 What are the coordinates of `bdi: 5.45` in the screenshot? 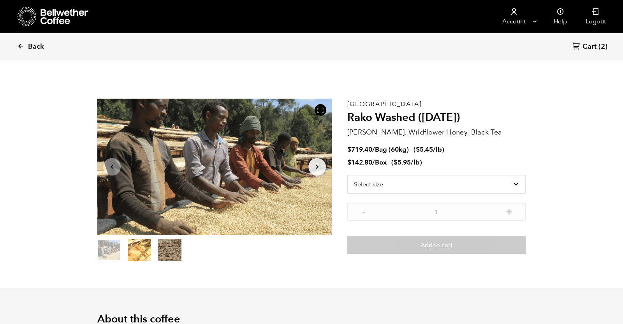 It's located at (424, 149).